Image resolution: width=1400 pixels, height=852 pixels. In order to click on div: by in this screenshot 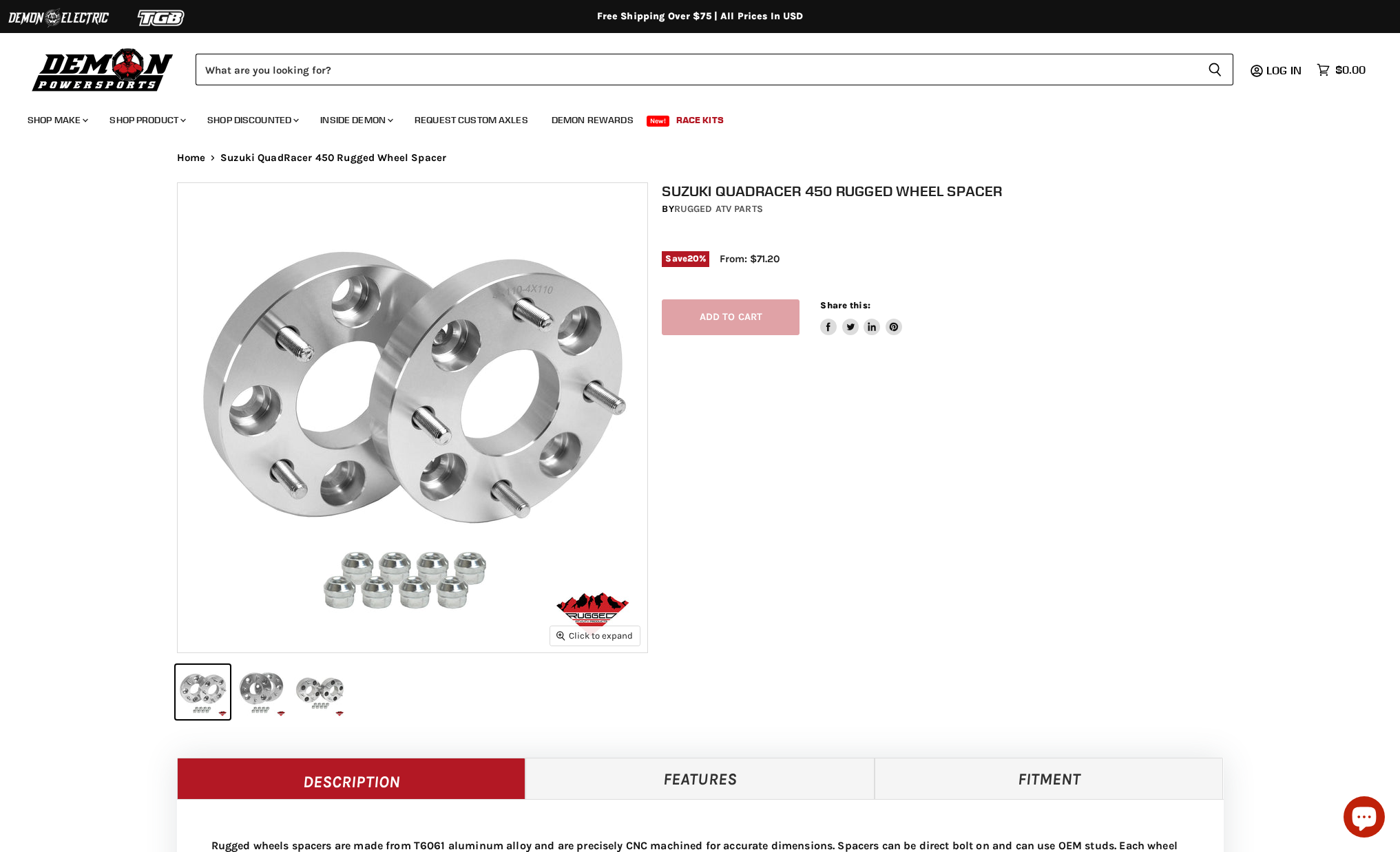, I will do `click(949, 209)`.